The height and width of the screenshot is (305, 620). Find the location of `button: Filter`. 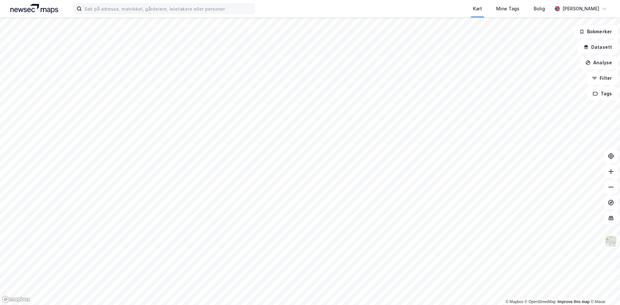

button: Filter is located at coordinates (602, 78).